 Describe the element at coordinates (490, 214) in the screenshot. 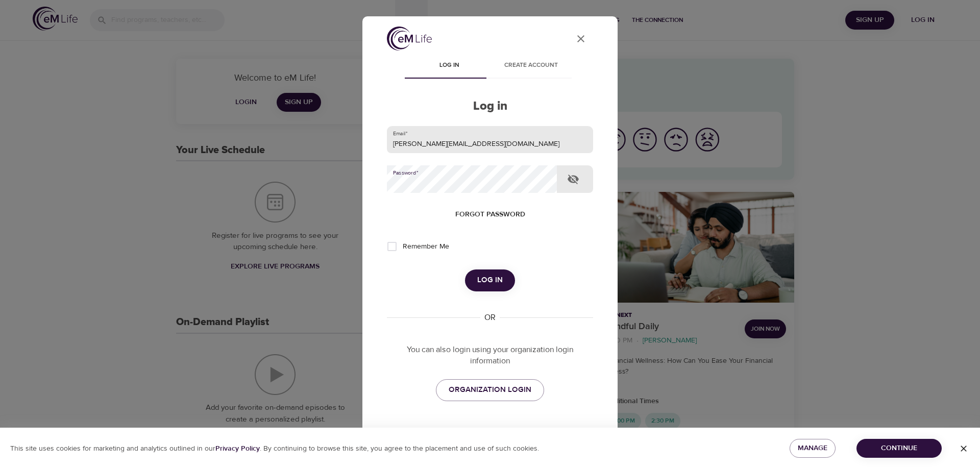

I see `button: Forgot password` at that location.